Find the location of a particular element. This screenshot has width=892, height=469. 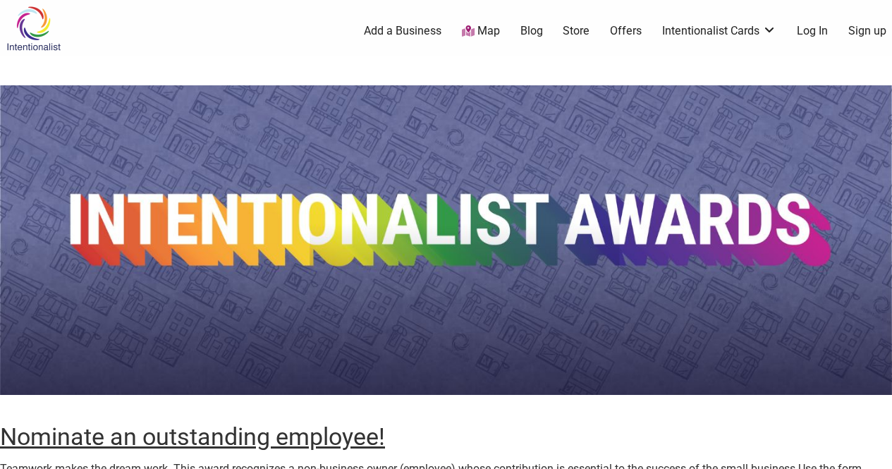

a: Store is located at coordinates (576, 31).